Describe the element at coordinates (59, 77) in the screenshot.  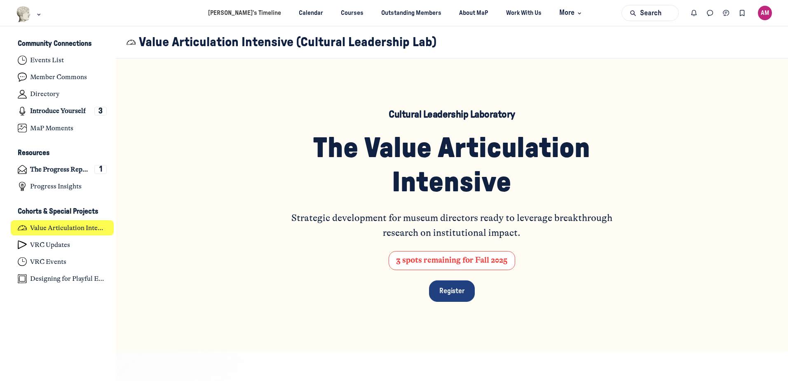
I see `h4: Member Commons` at that location.